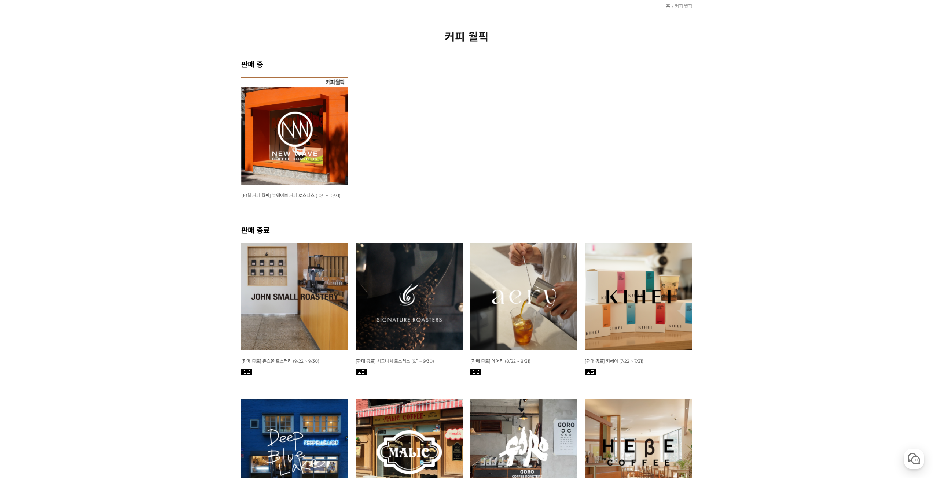 This screenshot has height=478, width=933. What do you see at coordinates (683, 6) in the screenshot?
I see `a: 커피 월픽` at bounding box center [683, 6].